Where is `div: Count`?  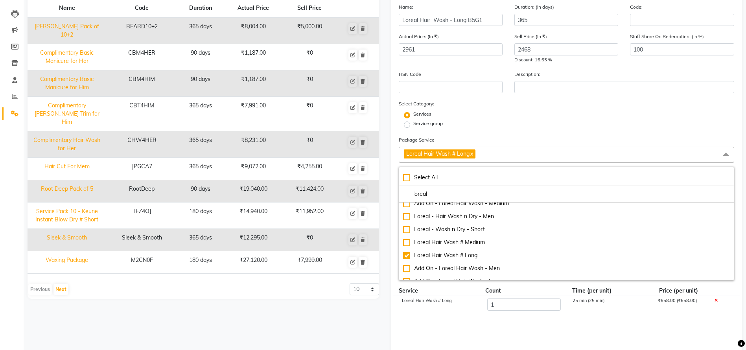
div: Count is located at coordinates (523, 291).